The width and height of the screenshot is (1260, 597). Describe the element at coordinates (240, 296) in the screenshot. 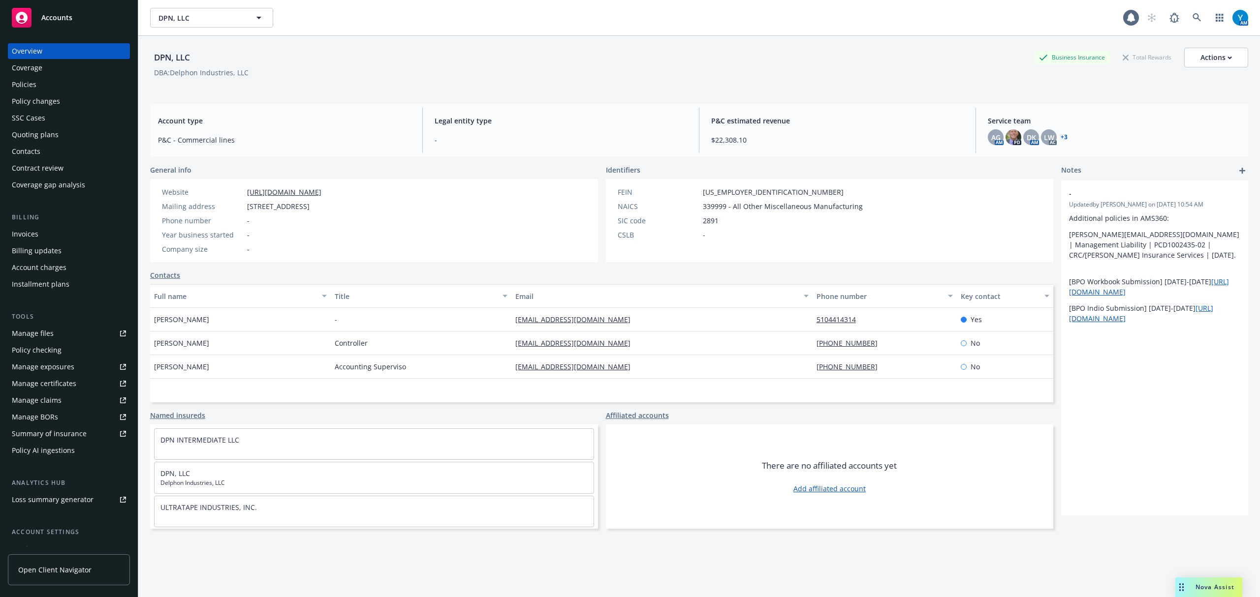

I see `button: Full name` at that location.